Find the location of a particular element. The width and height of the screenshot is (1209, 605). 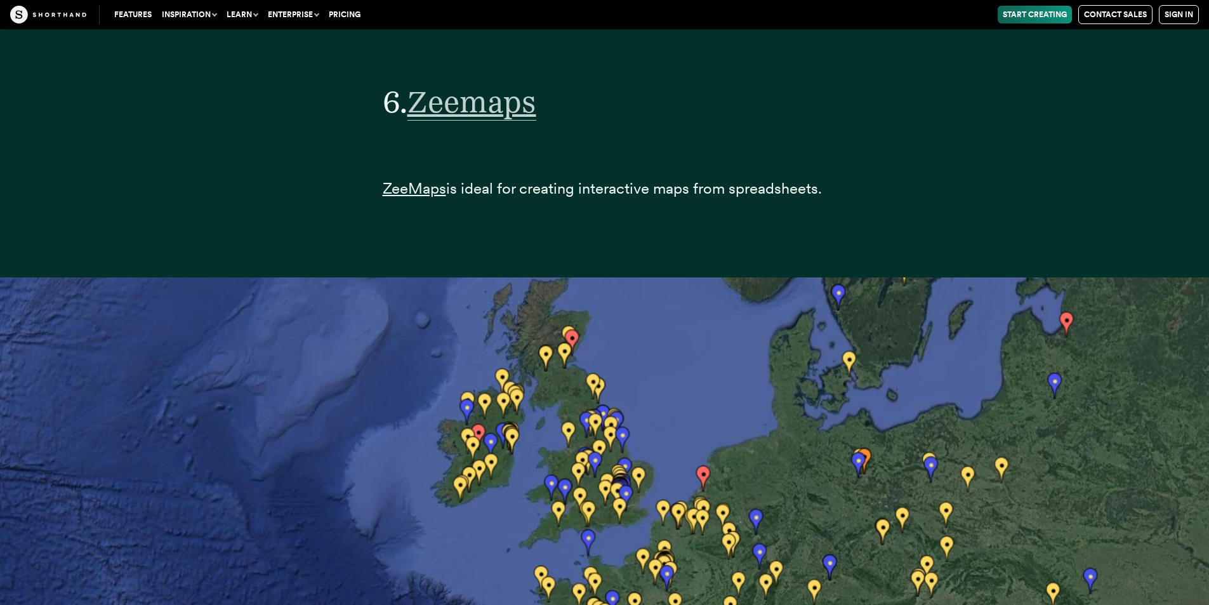

button: Learn is located at coordinates (242, 15).